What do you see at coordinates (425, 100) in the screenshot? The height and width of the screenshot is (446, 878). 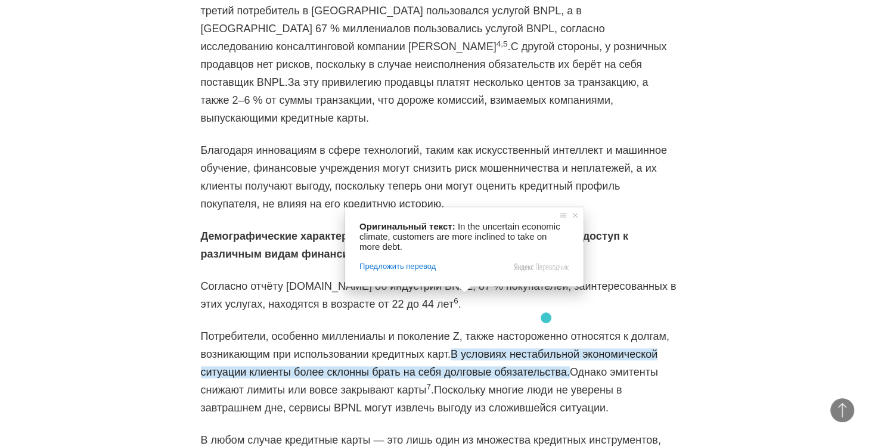 I see `ya-tr-span: За эту привилегию продавцы платят несколько центов за транзакцию, а также 2–6 % от суммы транзакц...` at bounding box center [425, 100].